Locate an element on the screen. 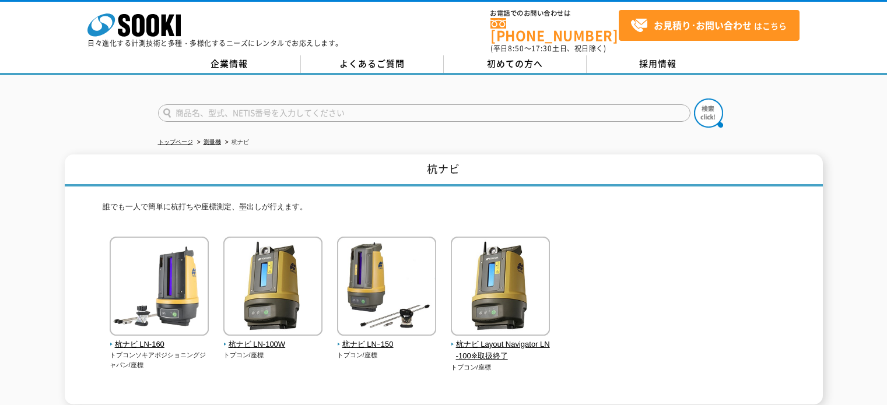 The height and width of the screenshot is (405, 887). span: 杭ナビ LN-100W is located at coordinates (273, 344).